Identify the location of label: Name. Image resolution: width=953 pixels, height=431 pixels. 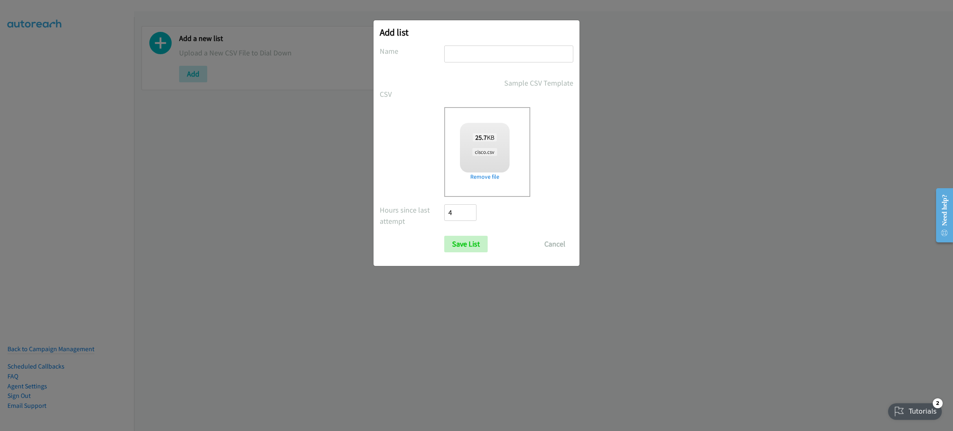
(412, 51).